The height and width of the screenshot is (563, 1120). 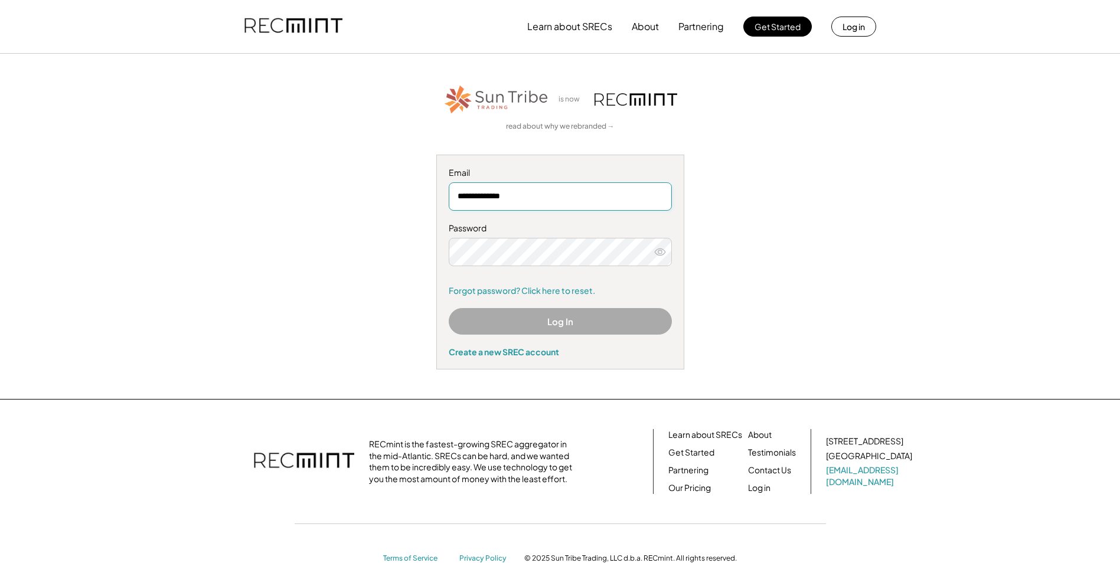 I want to click on button: About, so click(x=646, y=27).